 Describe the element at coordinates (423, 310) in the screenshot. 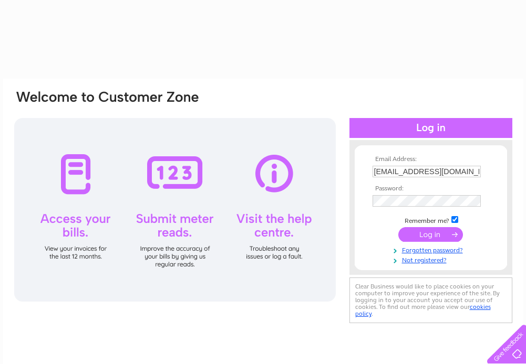

I see `a: cookies policy` at that location.